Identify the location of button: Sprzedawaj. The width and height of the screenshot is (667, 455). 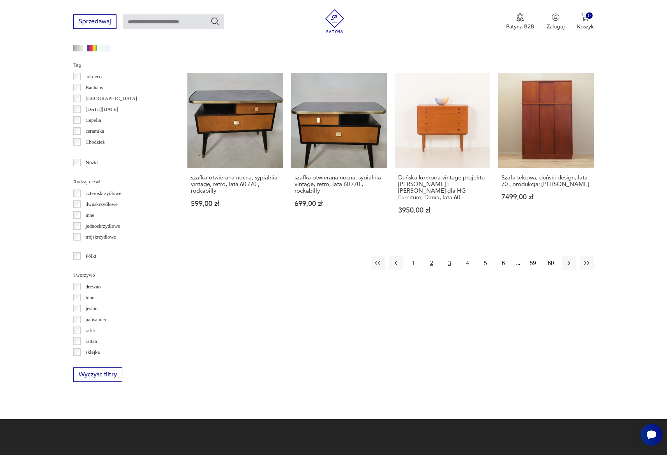
(95, 21).